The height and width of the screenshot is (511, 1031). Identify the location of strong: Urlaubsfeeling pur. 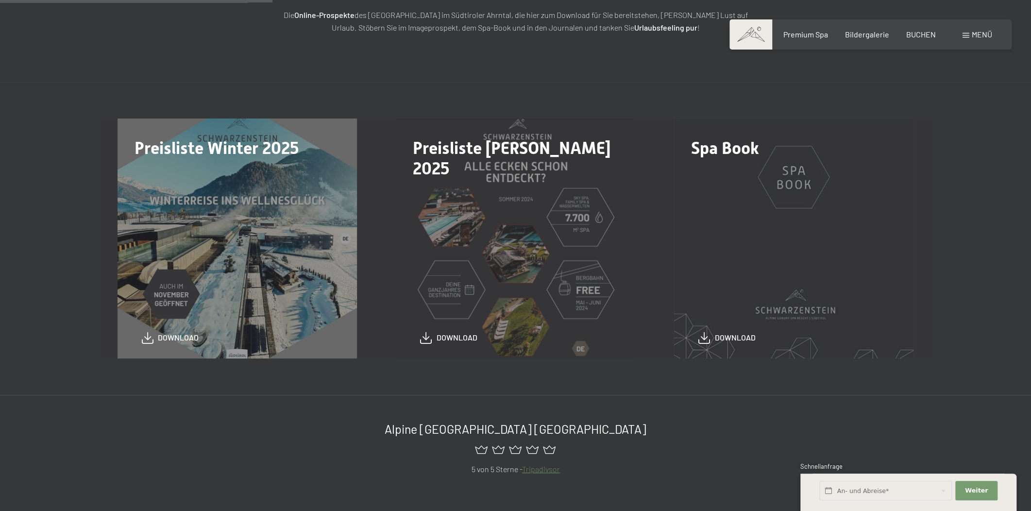
(666, 27).